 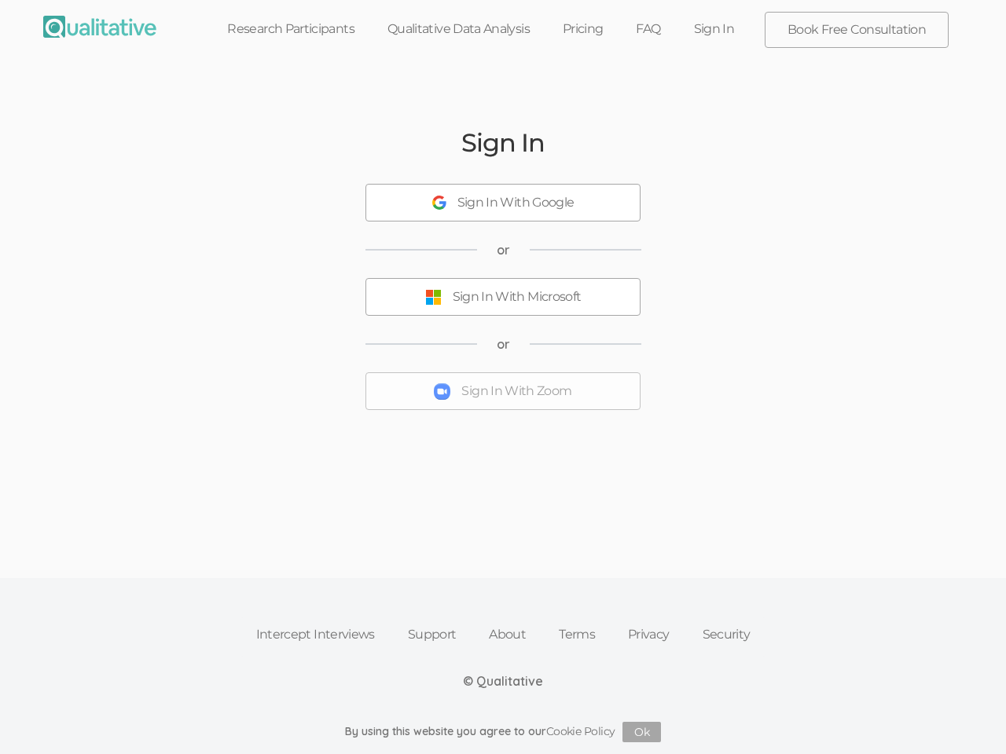 I want to click on a: Pricing, so click(x=583, y=29).